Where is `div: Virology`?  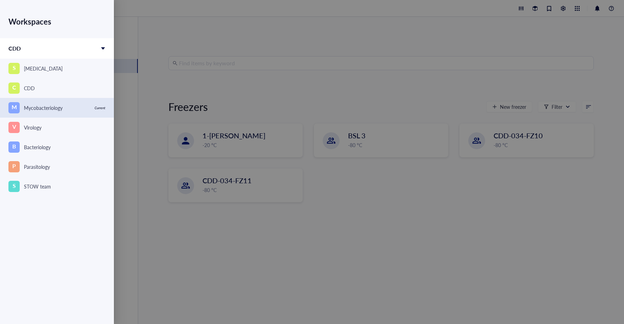
div: Virology is located at coordinates (33, 128).